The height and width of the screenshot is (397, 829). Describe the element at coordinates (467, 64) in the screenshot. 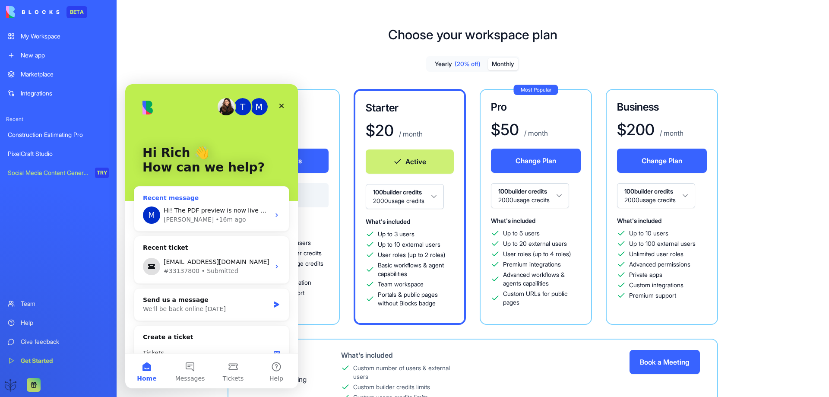

I see `span: (20% off)` at that location.